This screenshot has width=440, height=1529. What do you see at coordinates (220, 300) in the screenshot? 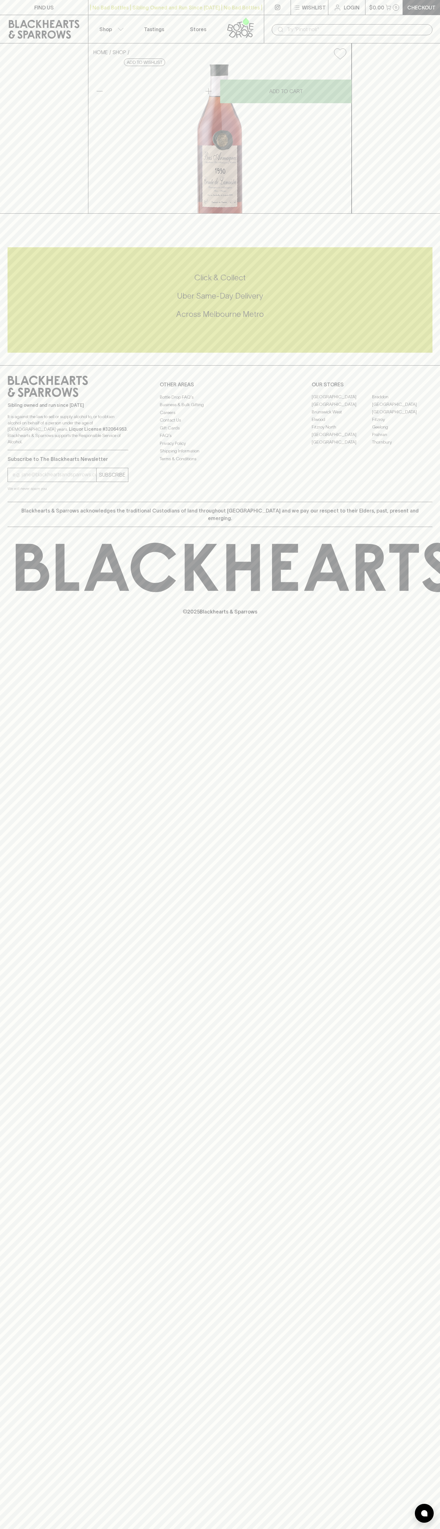
I see `div: Call to action block` at bounding box center [220, 300].